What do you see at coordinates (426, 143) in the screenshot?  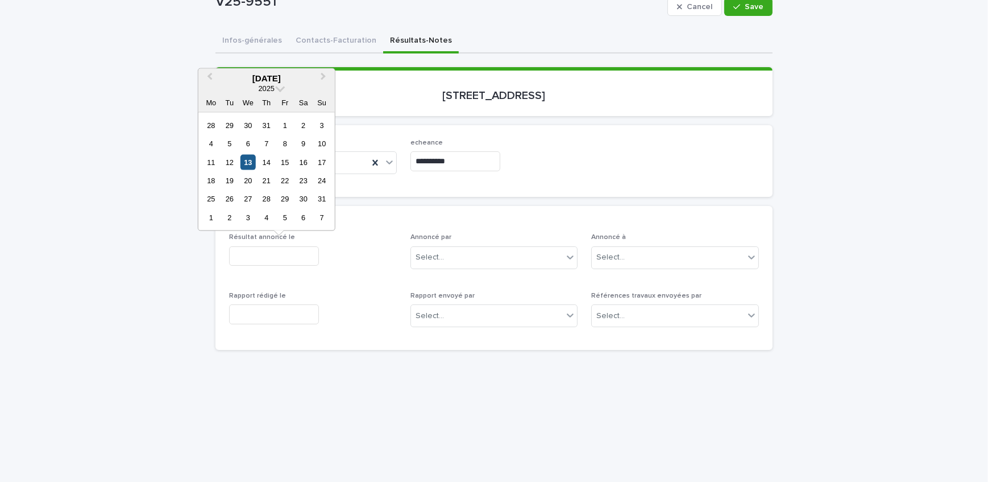 I see `span: echeance` at bounding box center [426, 143].